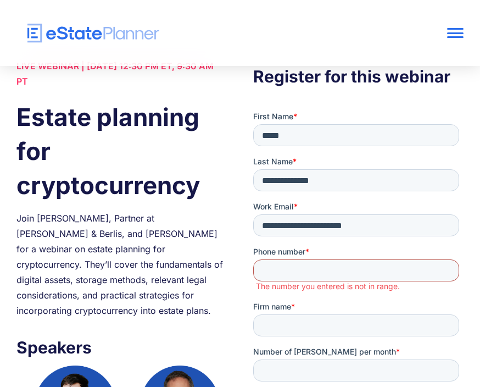  What do you see at coordinates (121, 347) in the screenshot?
I see `h3: Speakers` at bounding box center [121, 347].